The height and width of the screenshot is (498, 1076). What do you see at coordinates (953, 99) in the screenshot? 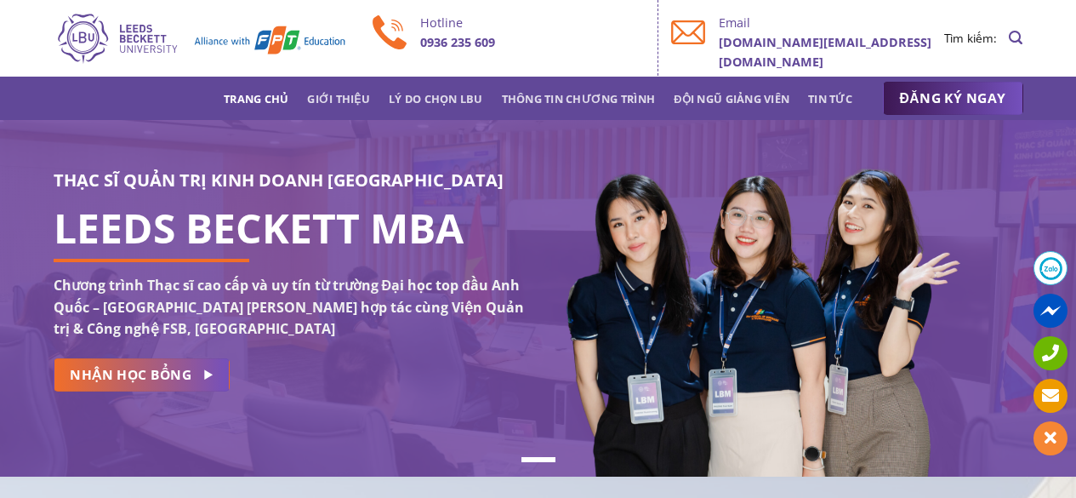
I see `a: ĐĂNG KÝ NGAY` at bounding box center [953, 99].